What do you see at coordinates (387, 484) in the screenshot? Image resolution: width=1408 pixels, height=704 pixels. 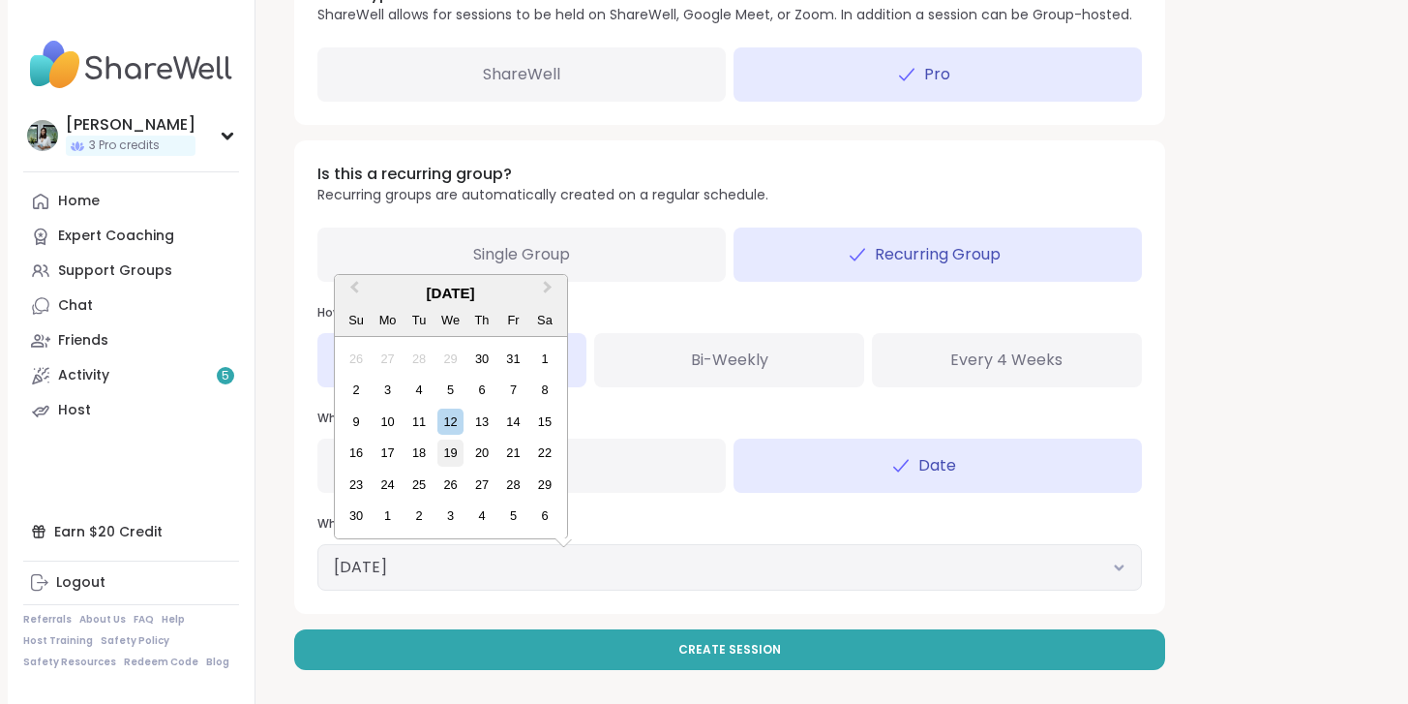 I see `div: Choose Monday, November 24th, 2025` at bounding box center [387, 484].